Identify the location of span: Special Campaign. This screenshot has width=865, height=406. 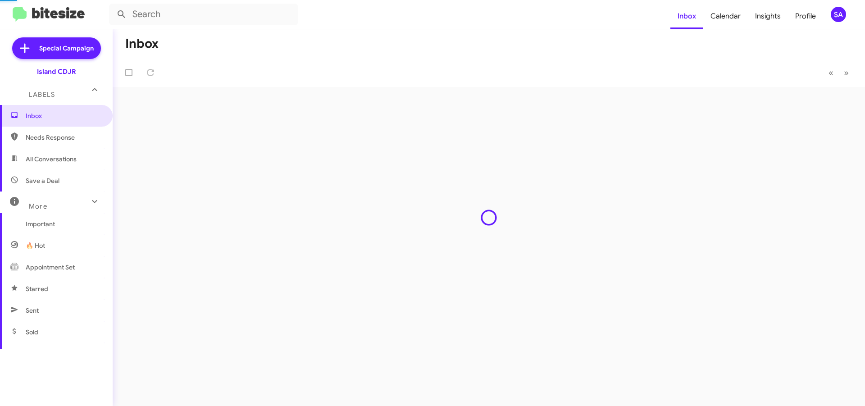
(66, 48).